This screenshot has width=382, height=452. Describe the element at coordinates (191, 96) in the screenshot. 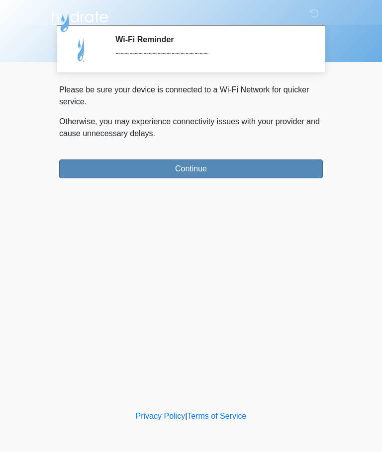

I see `p: Please be sure your device is connected to a Wi-Fi Network for quicker service.` at that location.